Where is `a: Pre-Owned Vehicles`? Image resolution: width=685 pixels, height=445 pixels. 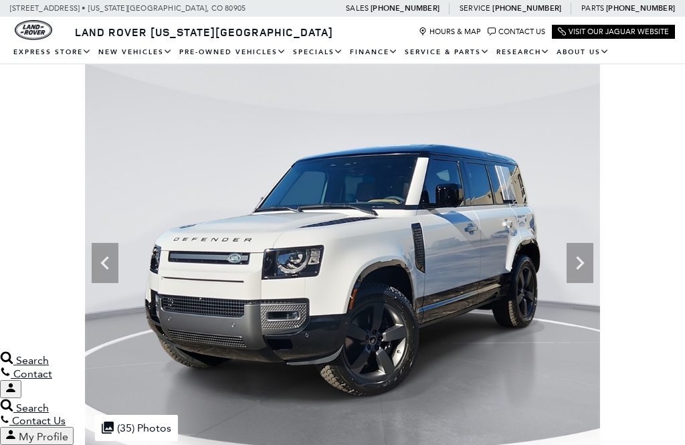
a: Pre-Owned Vehicles is located at coordinates (233, 52).